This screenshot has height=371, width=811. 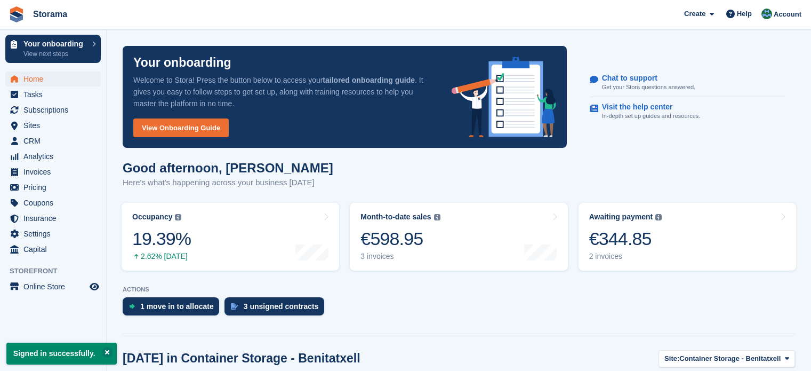 I want to click on span: Subscriptions, so click(x=55, y=110).